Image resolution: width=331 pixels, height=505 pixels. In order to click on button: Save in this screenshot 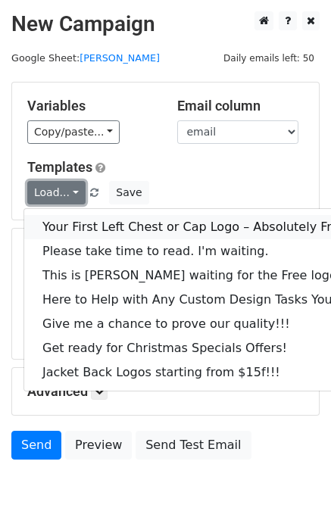, I will do `click(129, 192)`.